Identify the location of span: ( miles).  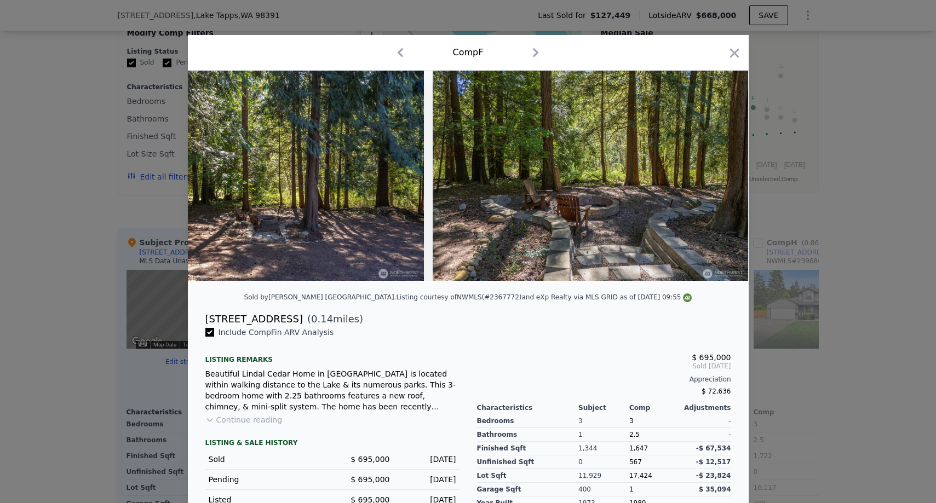
(333, 319).